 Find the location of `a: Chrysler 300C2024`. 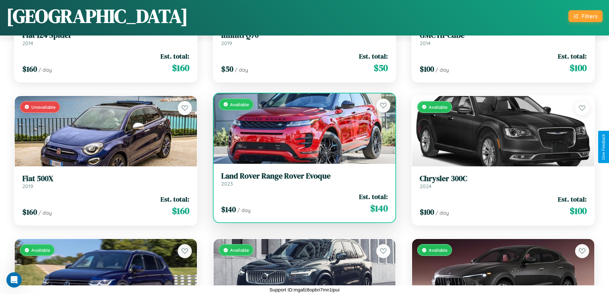

a: Chrysler 300C2024 is located at coordinates (504, 182).